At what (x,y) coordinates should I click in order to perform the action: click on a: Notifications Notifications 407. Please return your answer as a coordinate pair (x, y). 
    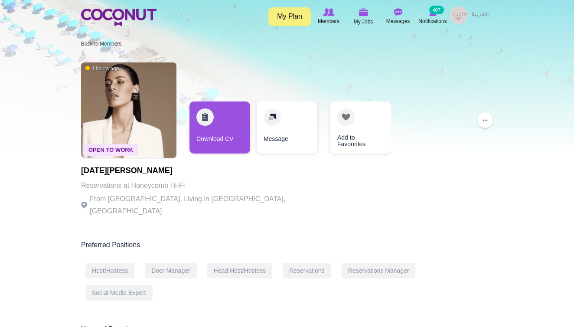
    Looking at the image, I should click on (432, 16).